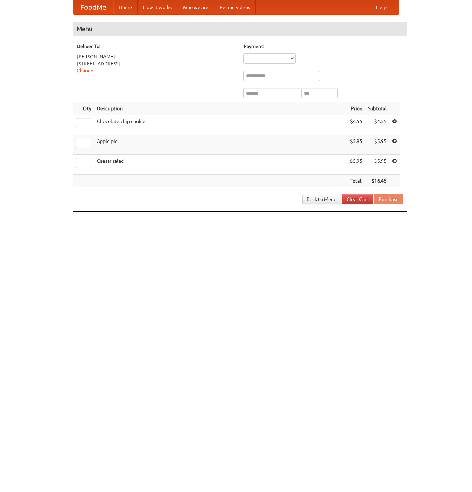 Image resolution: width=472 pixels, height=492 pixels. I want to click on a: Back to Menu, so click(322, 199).